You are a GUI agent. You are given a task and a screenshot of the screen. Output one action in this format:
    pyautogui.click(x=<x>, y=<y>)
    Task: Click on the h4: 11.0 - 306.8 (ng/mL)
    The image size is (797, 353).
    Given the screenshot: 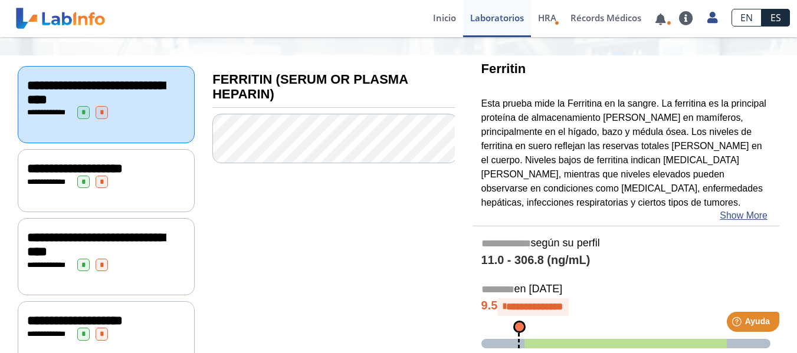 What is the action you would take?
    pyautogui.click(x=626, y=261)
    